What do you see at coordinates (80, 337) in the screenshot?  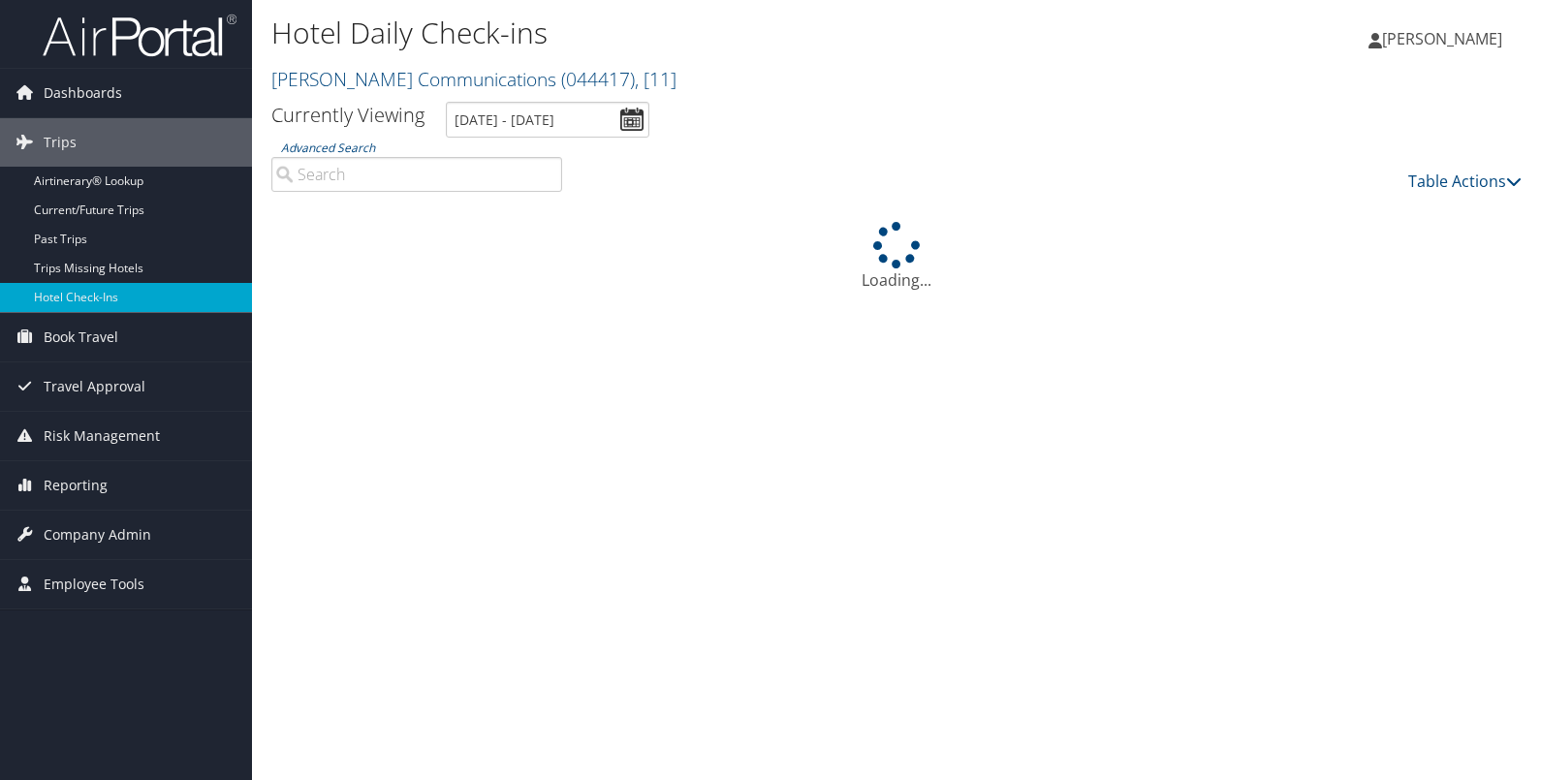 I see `span: Book Travel` at bounding box center [80, 337].